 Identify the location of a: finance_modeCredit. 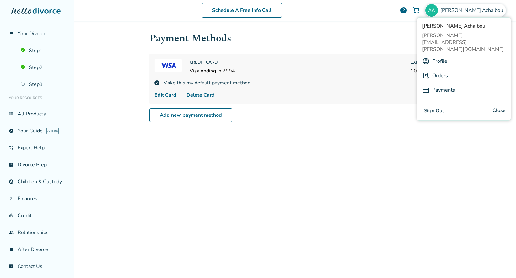
(37, 216).